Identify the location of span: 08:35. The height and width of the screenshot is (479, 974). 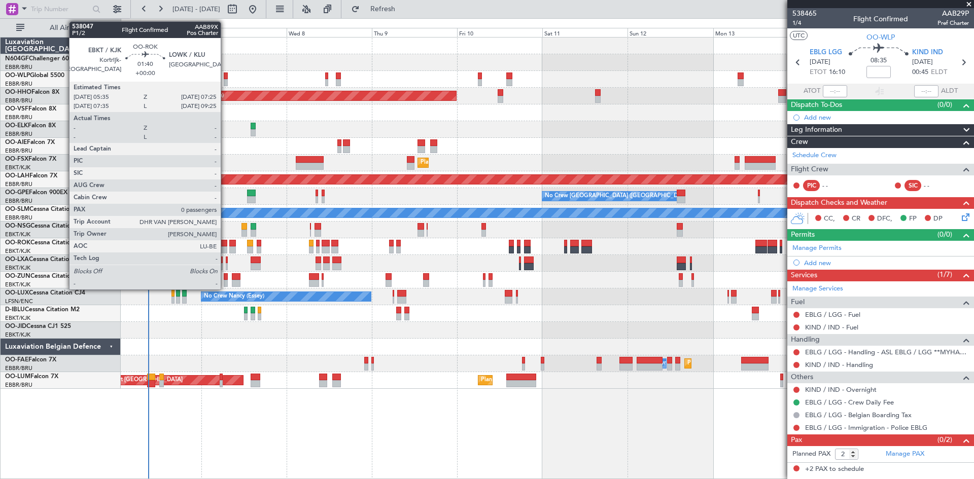
(879, 61).